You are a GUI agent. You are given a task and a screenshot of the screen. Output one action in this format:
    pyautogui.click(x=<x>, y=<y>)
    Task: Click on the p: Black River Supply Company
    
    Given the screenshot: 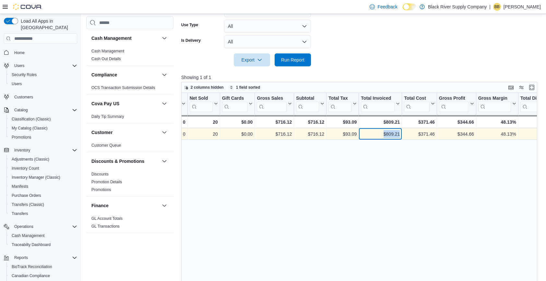 What is the action you would take?
    pyautogui.click(x=457, y=7)
    